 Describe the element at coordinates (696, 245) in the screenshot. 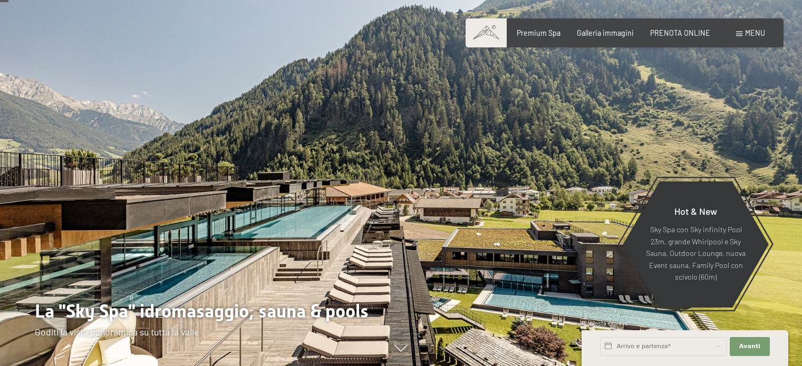

I see `a: Hot & New Sky Spa con Sky infinity Pool 23m, grande Whirlpool e Sky Sauna, Outdoor Lounge, nuova ...` at that location.